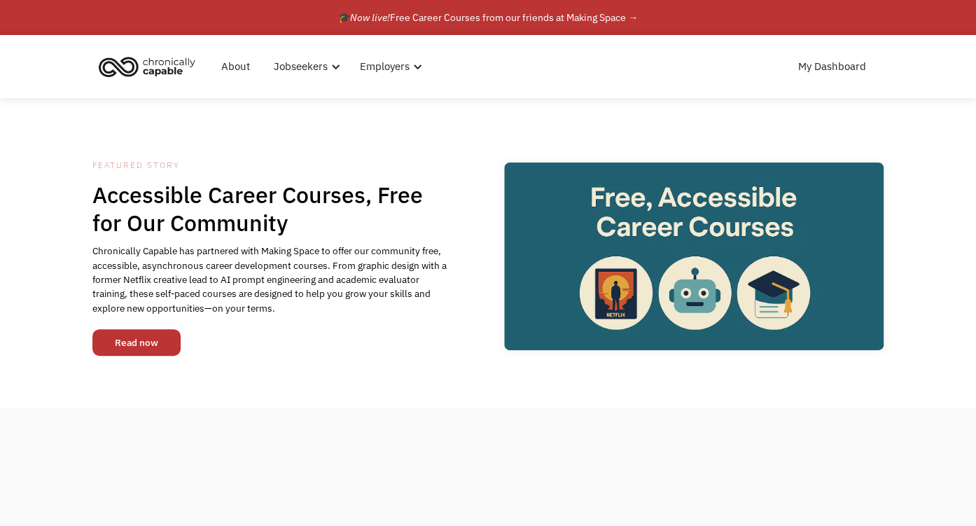 This screenshot has width=976, height=526. Describe the element at coordinates (235, 67) in the screenshot. I see `a: About` at that location.